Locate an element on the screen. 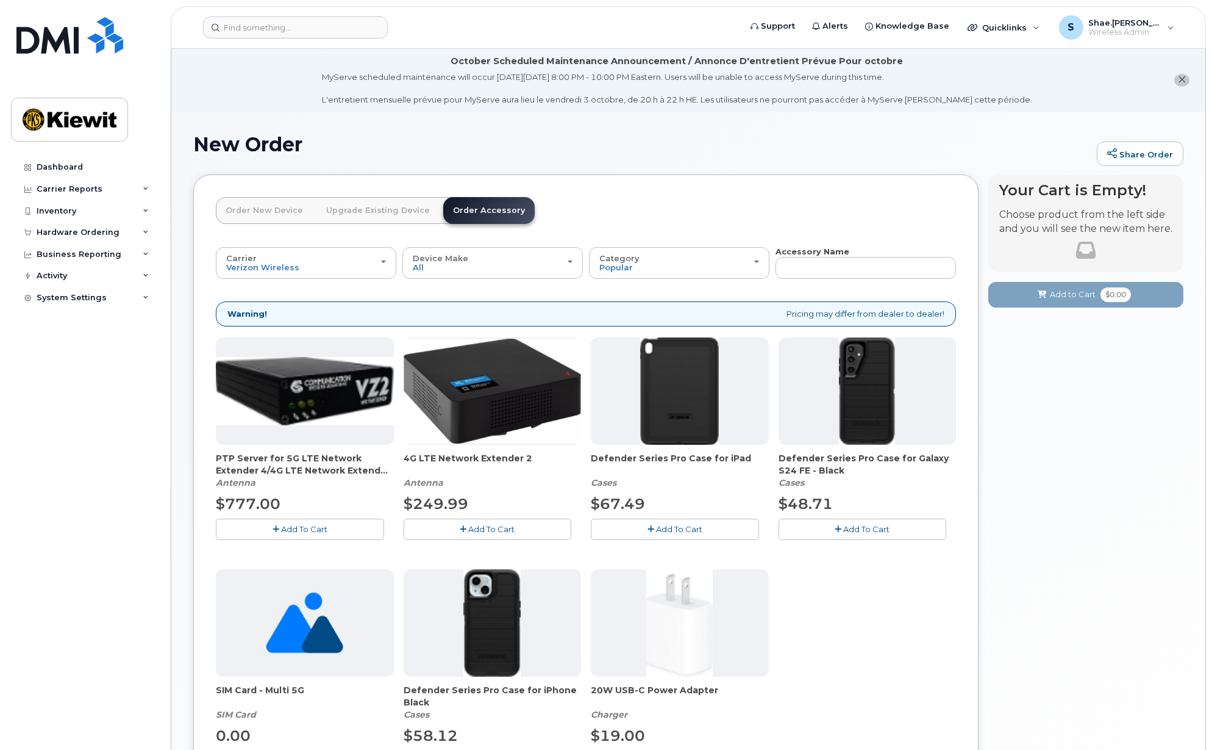 The image size is (1212, 750). span: 4G LTE Network Extender 2 is located at coordinates (493, 464).